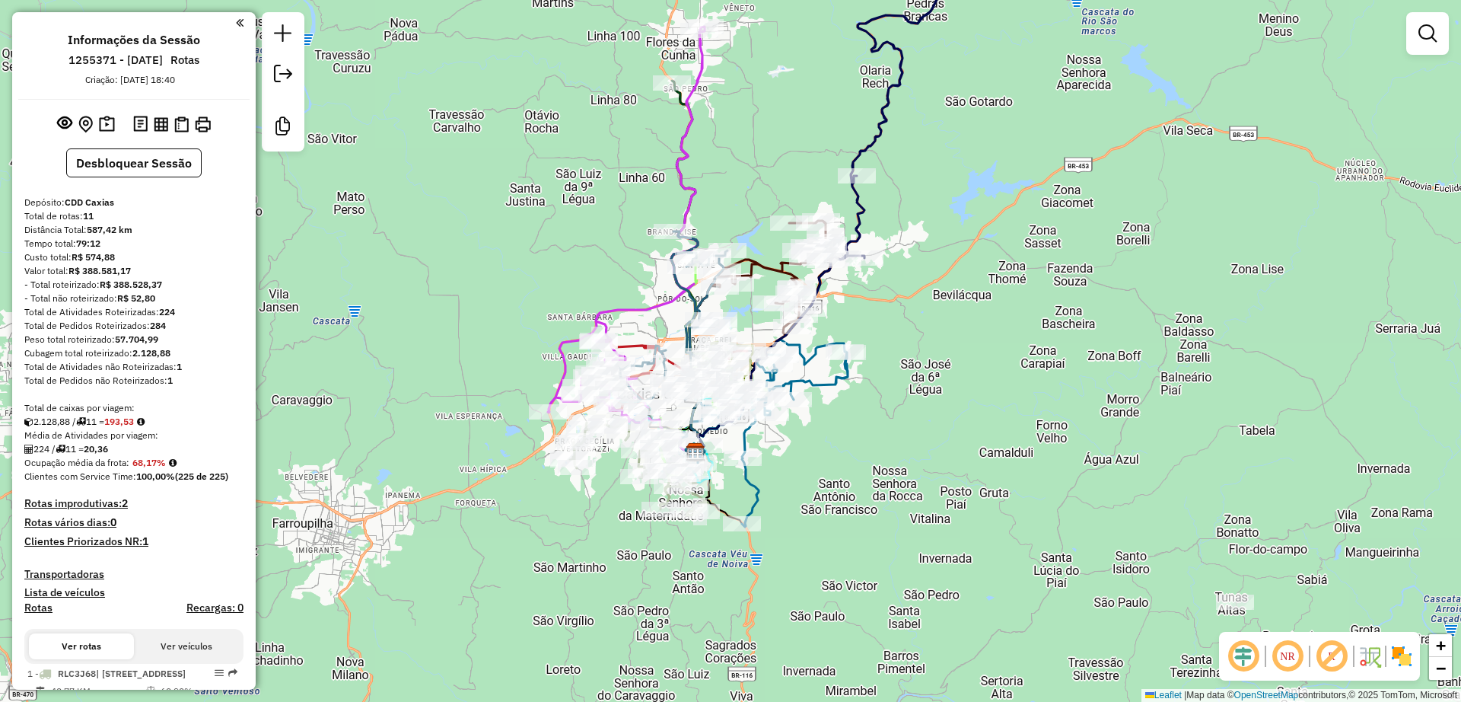 Image resolution: width=1461 pixels, height=702 pixels. What do you see at coordinates (134, 326) in the screenshot?
I see `div: Total de Pedidos Roteirizados:` at bounding box center [134, 326].